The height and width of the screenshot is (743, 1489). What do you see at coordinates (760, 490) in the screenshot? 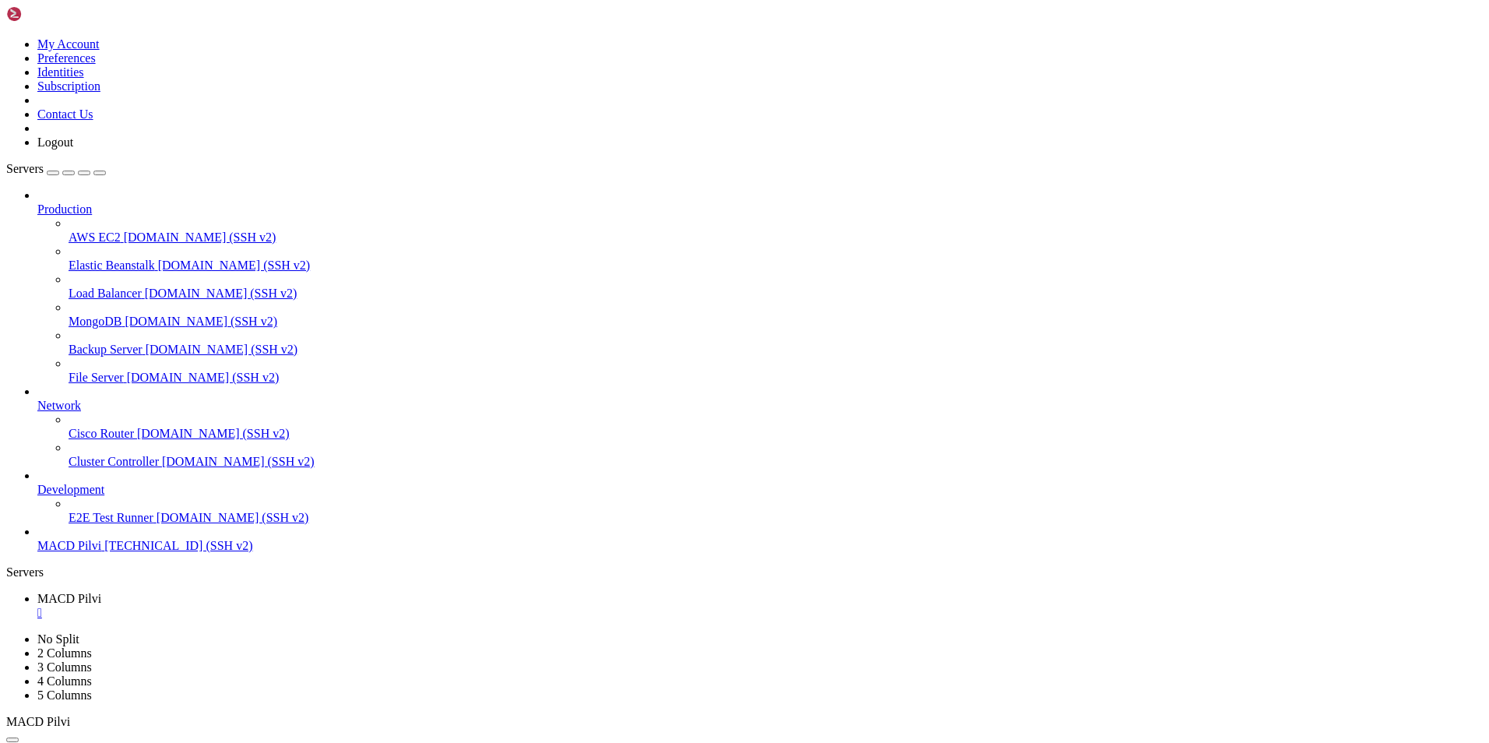
I see `a: Development` at bounding box center [760, 490].